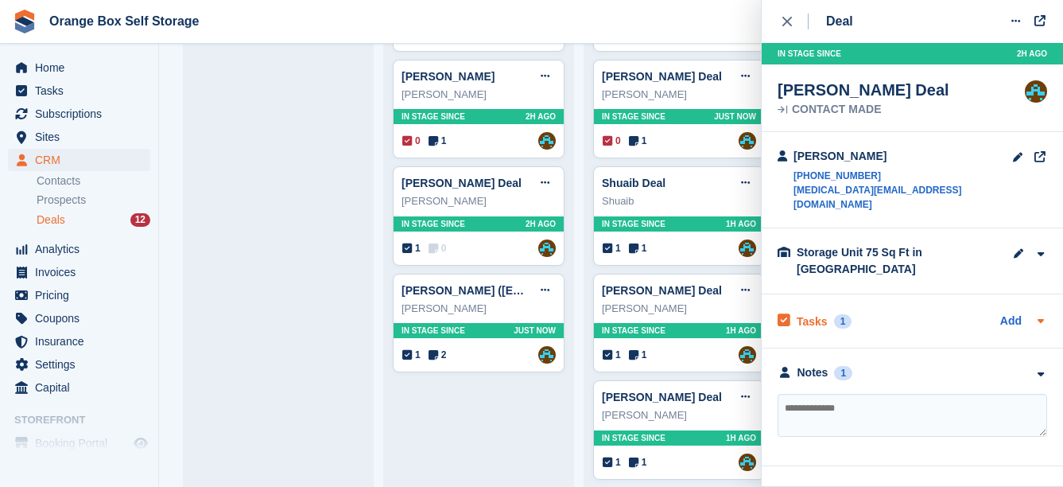 Image resolution: width=1063 pixels, height=487 pixels. Describe the element at coordinates (864, 110) in the screenshot. I see `div: CONTACT MADE` at that location.